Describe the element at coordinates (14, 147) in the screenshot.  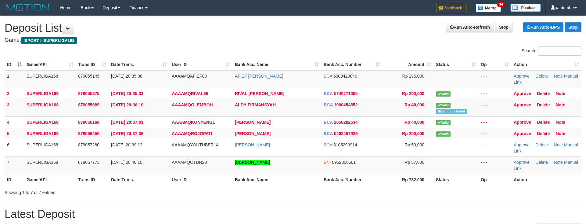
I see `td: 6` at that location.